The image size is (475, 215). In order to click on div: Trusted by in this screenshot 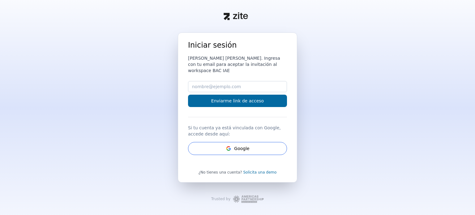, I will do `click(221, 199)`.